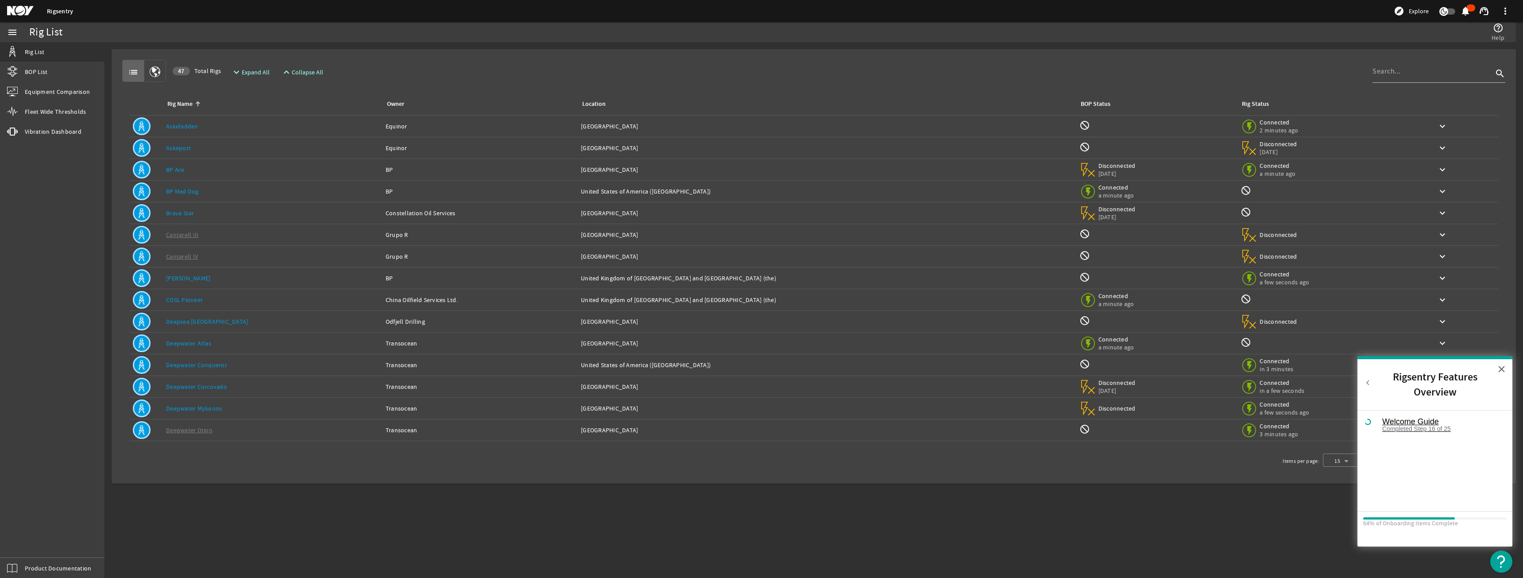 The image size is (1523, 578). Describe the element at coordinates (197, 387) in the screenshot. I see `a: Deepwater Corcovado` at that location.